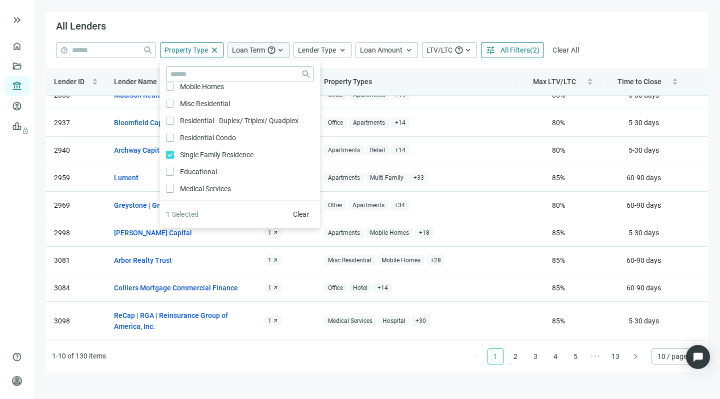  What do you see at coordinates (400, 205) in the screenshot?
I see `span: + 34` at bounding box center [400, 205].